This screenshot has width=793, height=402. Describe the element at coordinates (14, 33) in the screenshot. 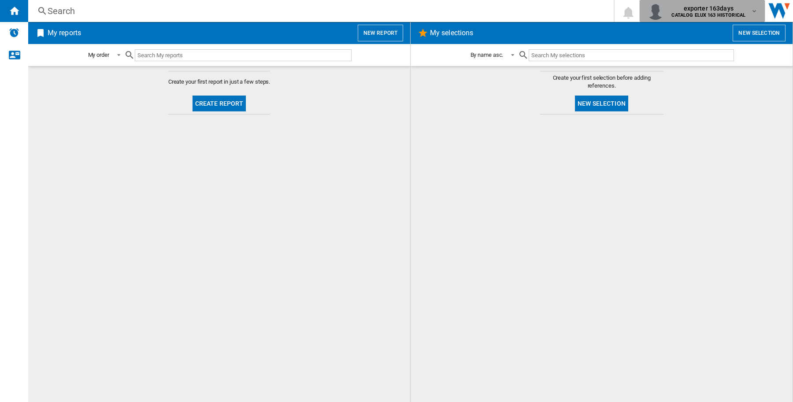

I see `img: alerts-logo.svg` at that location.